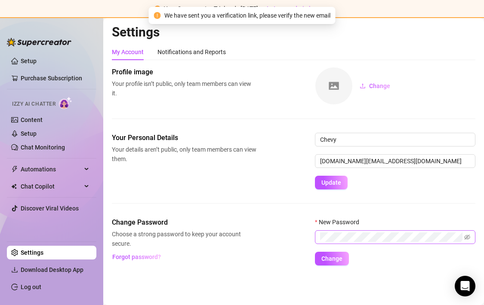  What do you see at coordinates (184, 239) in the screenshot?
I see `span: Choose a strong password to keep your account secure.` at bounding box center [184, 239].